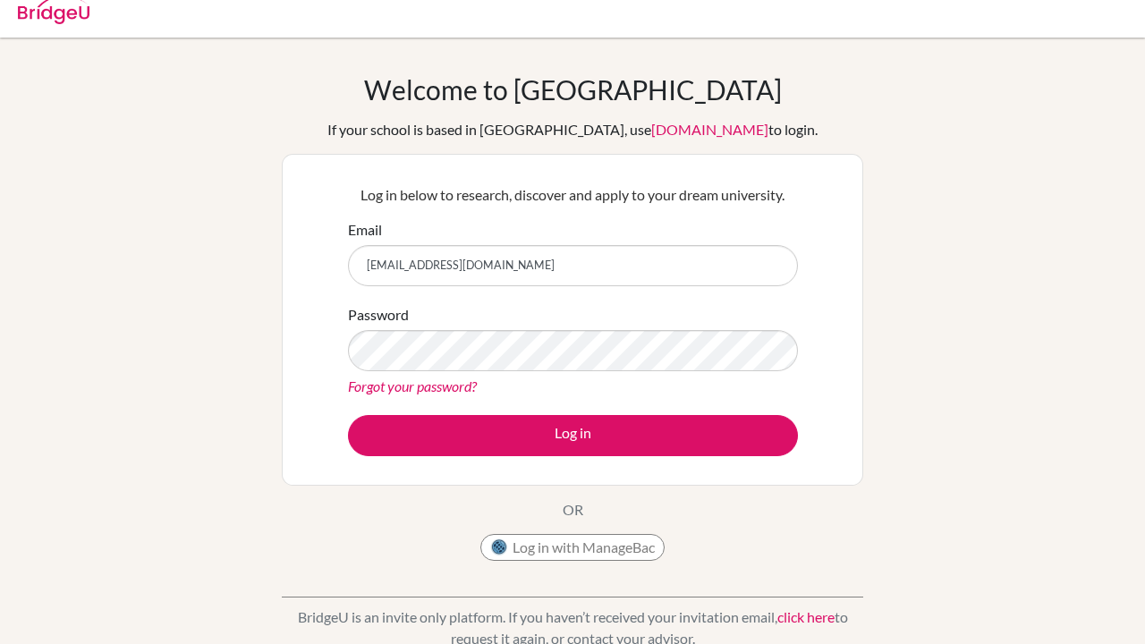 The image size is (1145, 644). Describe the element at coordinates (806, 616) in the screenshot. I see `a: click here` at that location.